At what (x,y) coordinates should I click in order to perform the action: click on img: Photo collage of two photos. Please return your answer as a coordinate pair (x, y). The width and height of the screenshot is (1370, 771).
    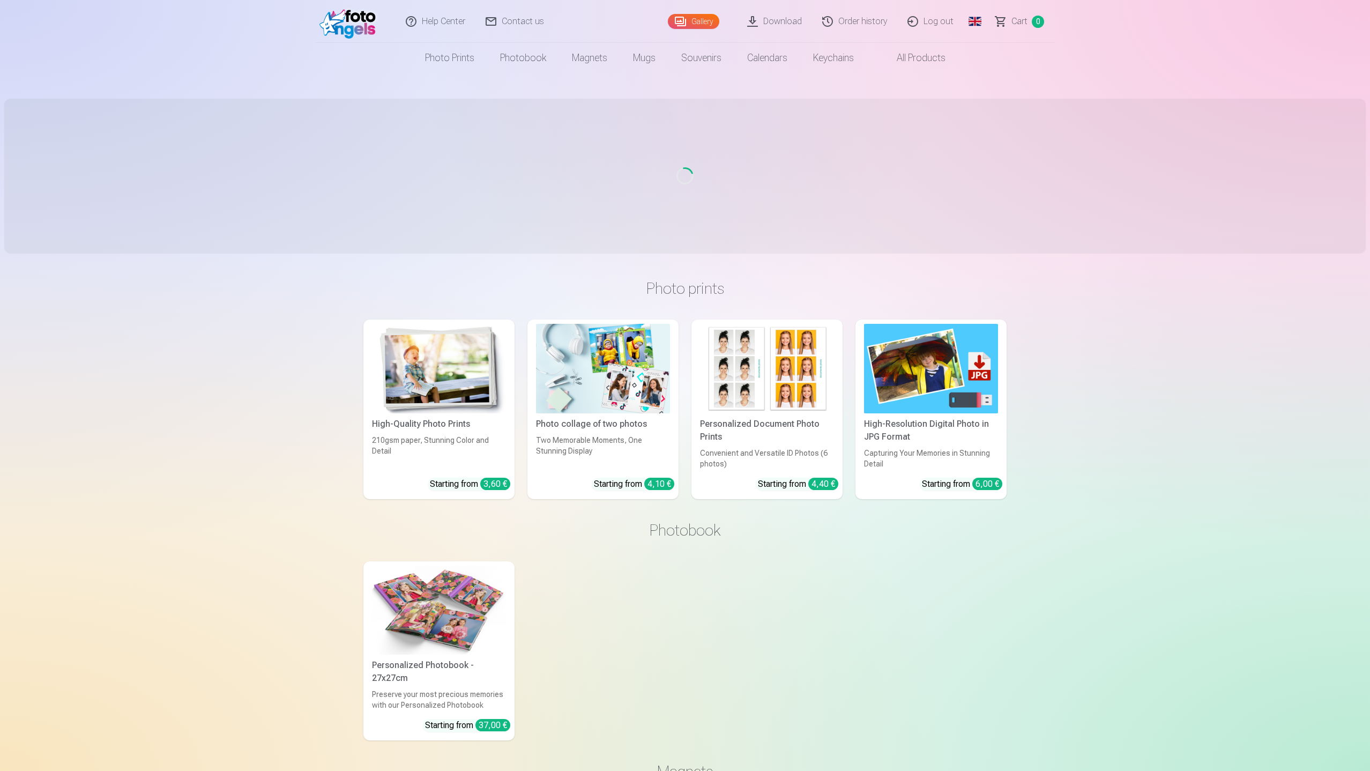
    Looking at the image, I should click on (603, 368).